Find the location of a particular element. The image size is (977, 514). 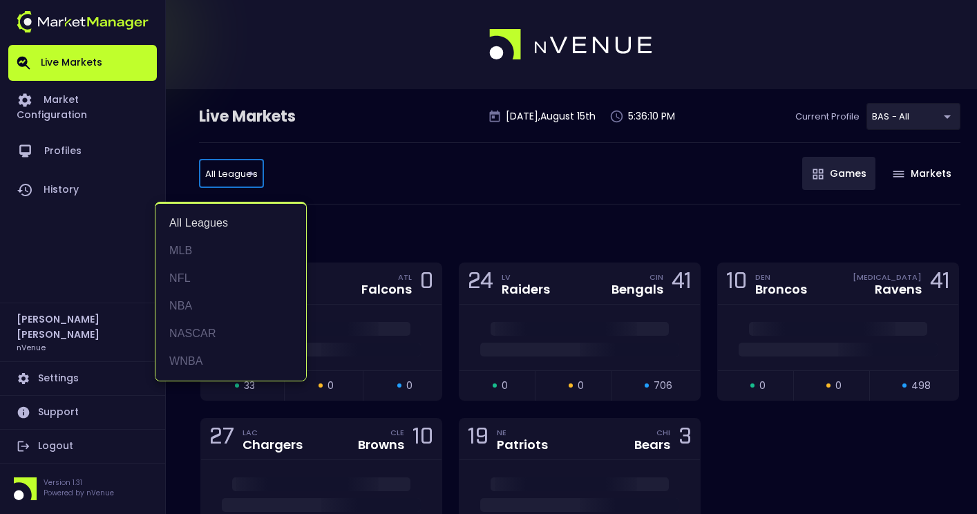

li: All Leagues is located at coordinates (231, 223).